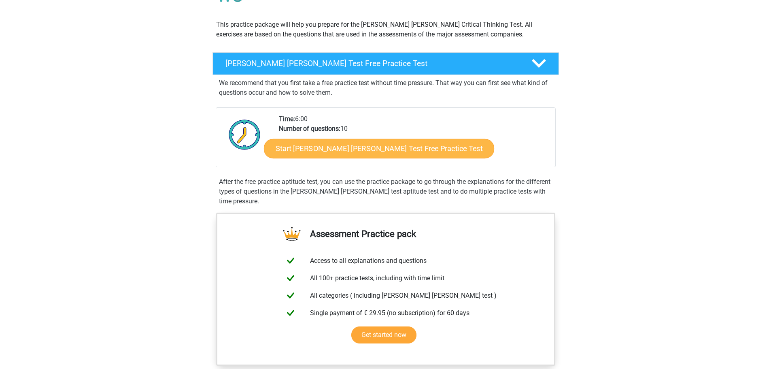  What do you see at coordinates (384, 335) in the screenshot?
I see `a: Get started now` at bounding box center [384, 335].